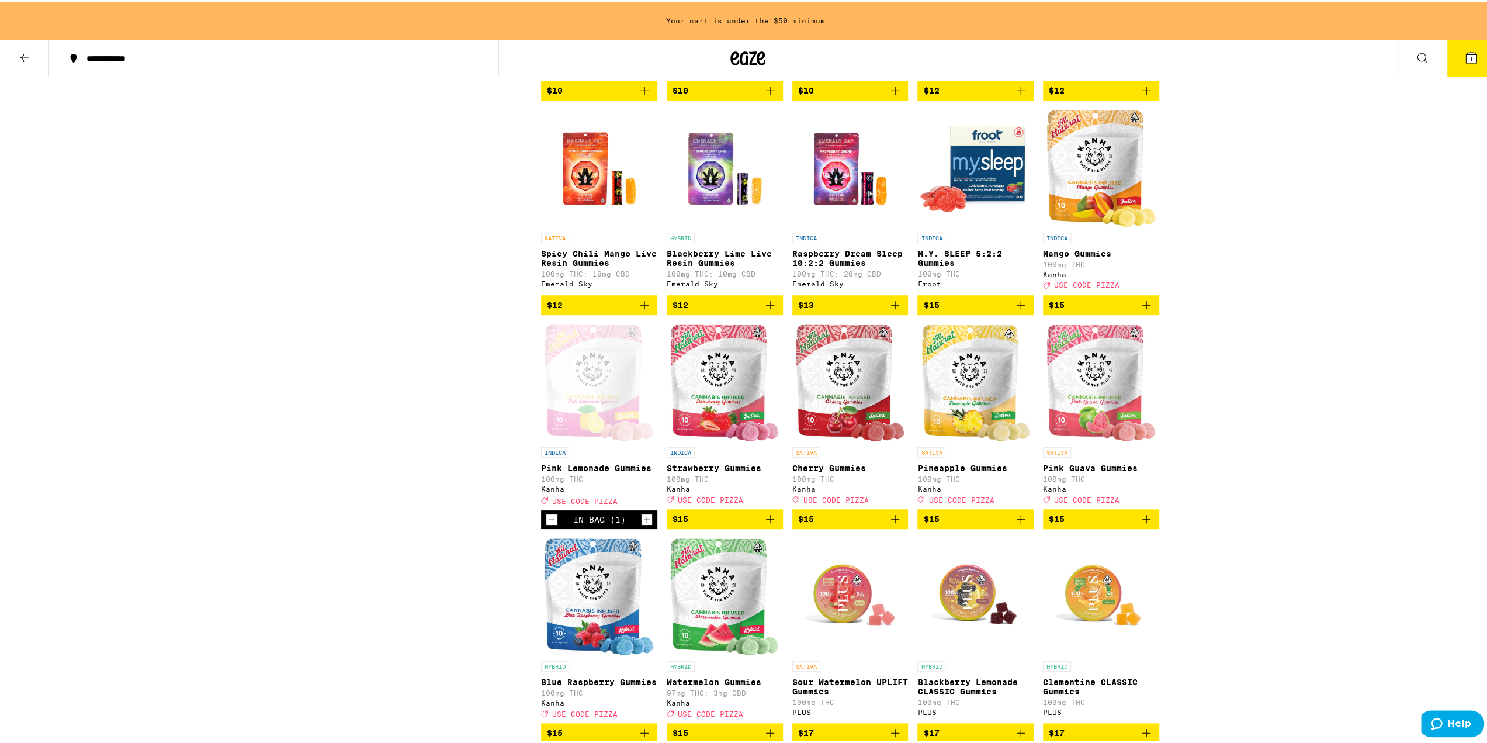  What do you see at coordinates (850, 594) in the screenshot?
I see `img: PLUS - Sour Watermelon UPLIFT Gummies` at bounding box center [850, 594].